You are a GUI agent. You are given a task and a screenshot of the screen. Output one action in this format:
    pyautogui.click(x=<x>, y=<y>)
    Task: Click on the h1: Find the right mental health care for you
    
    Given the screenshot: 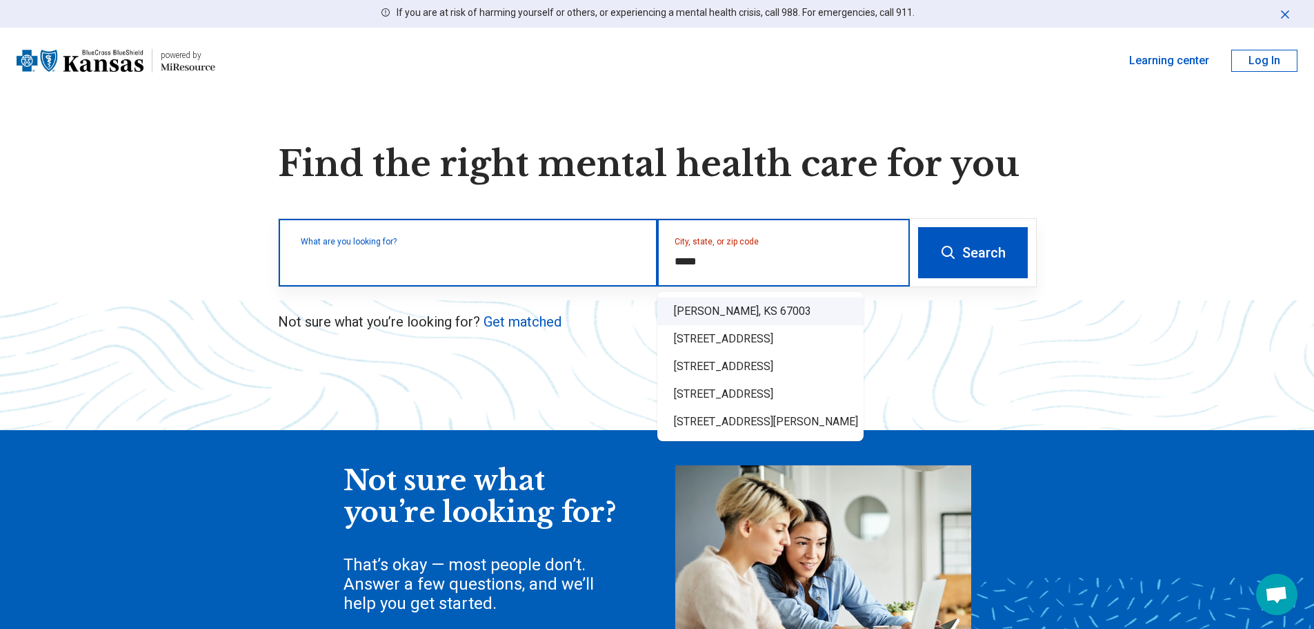 What is the action you would take?
    pyautogui.click(x=658, y=164)
    